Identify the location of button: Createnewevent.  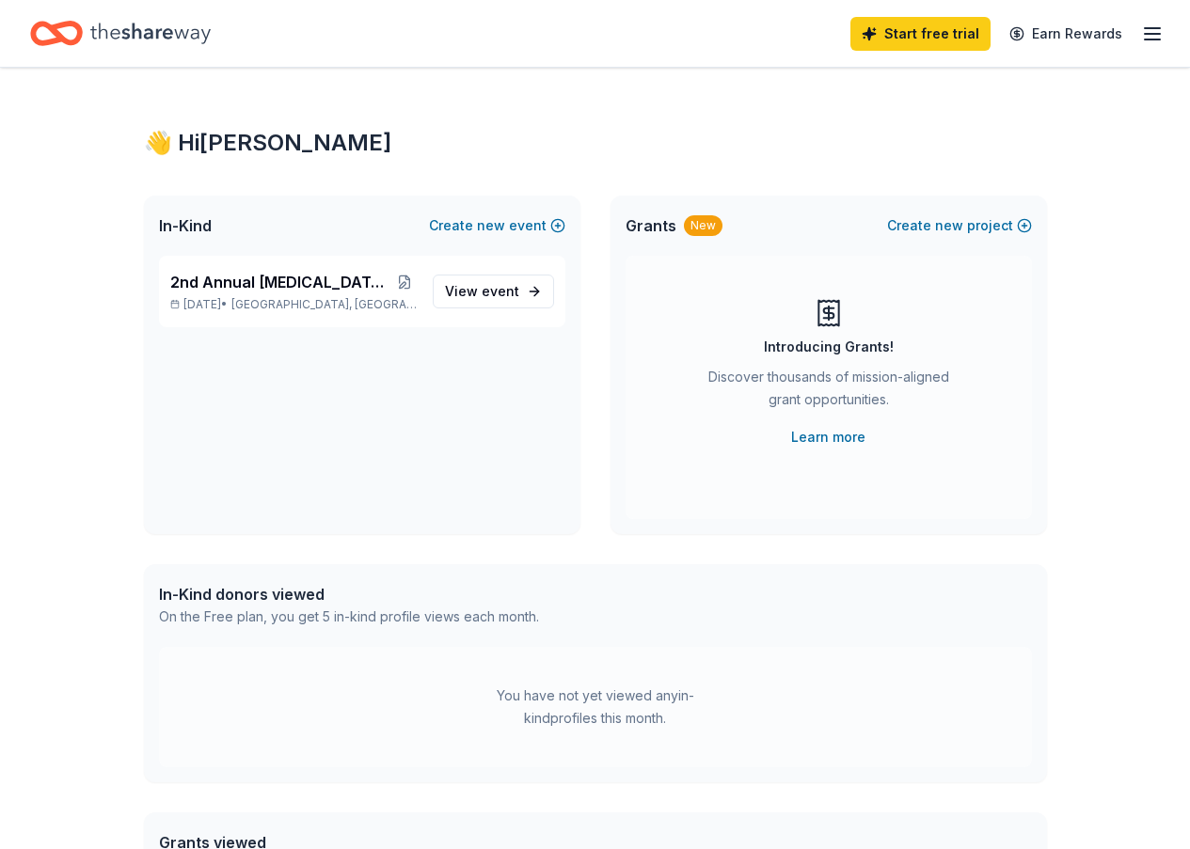
(497, 226).